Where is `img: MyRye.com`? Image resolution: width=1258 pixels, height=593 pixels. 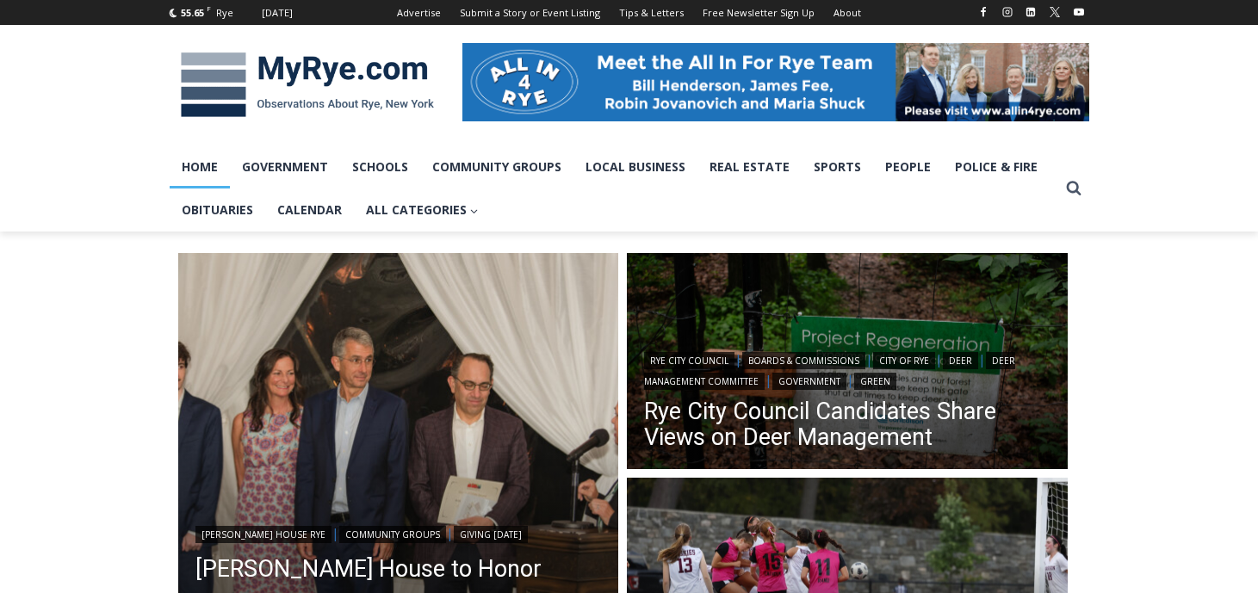 img: MyRye.com is located at coordinates (307, 85).